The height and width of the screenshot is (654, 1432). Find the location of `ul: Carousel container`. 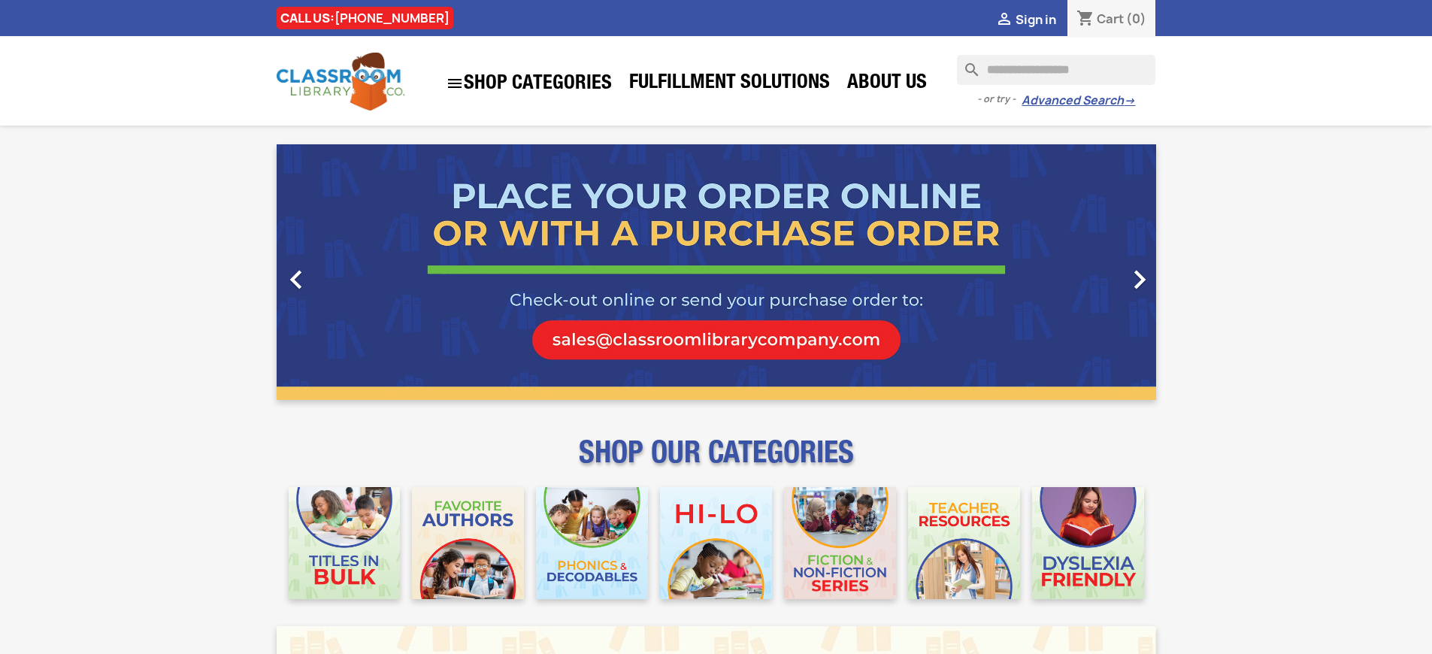

ul: Carousel container is located at coordinates (717, 272).